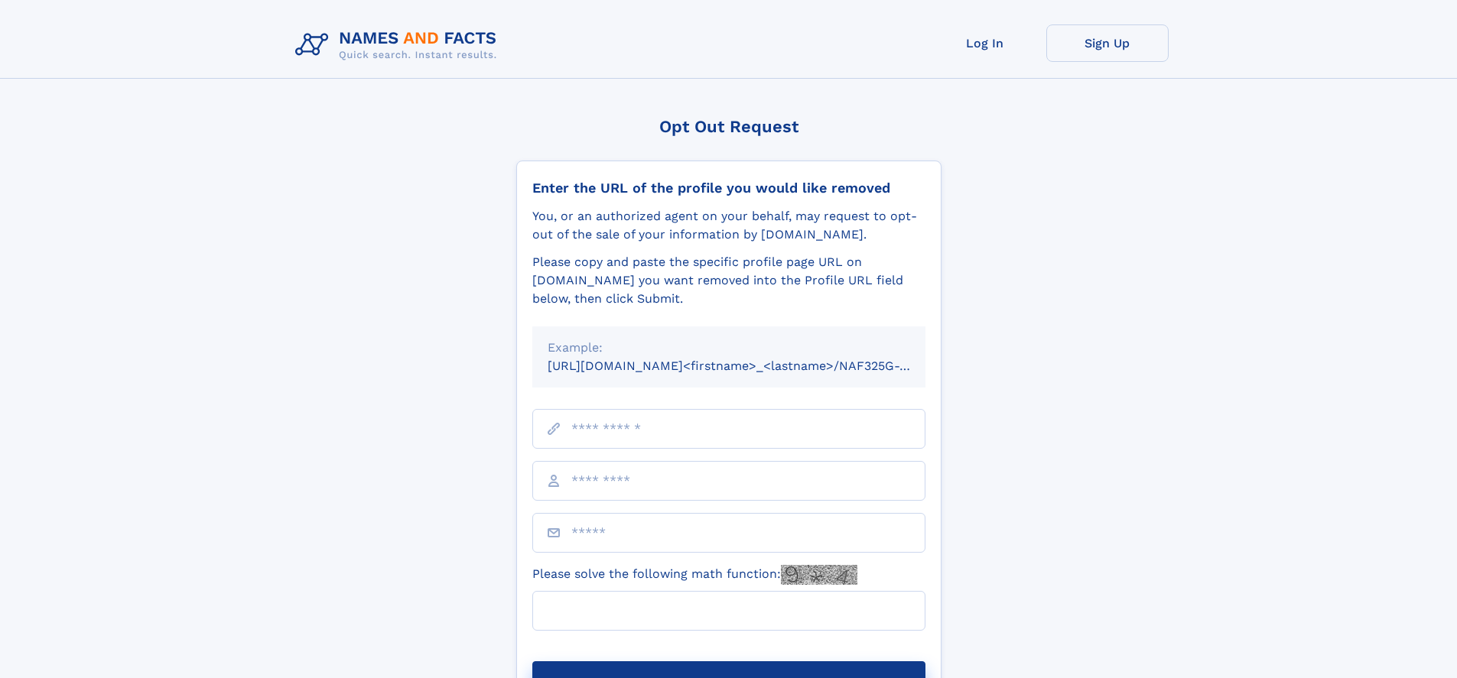 This screenshot has width=1457, height=678. What do you see at coordinates (1107, 43) in the screenshot?
I see `a: Sign Up` at bounding box center [1107, 43].